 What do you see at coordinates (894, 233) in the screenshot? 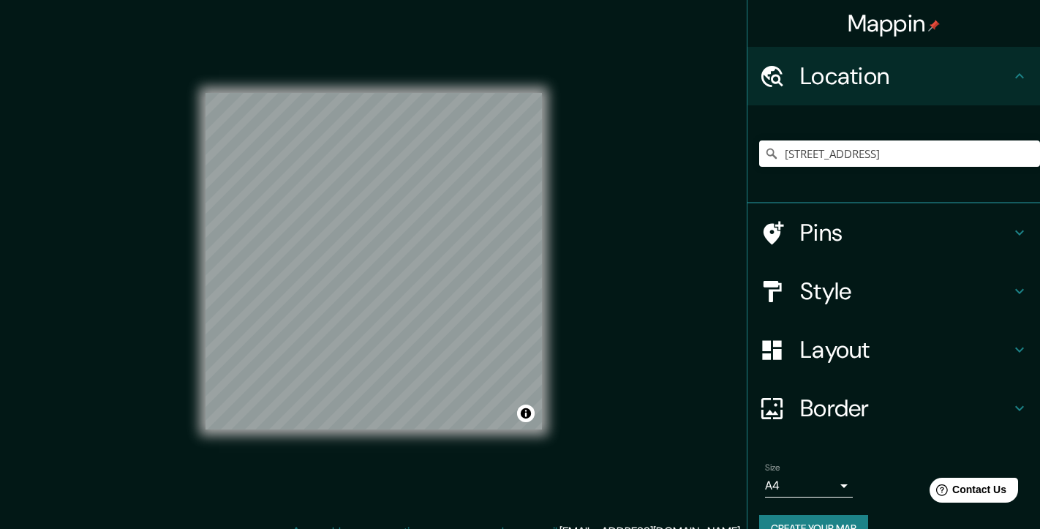
I see `div: Pins` at bounding box center [894, 233].